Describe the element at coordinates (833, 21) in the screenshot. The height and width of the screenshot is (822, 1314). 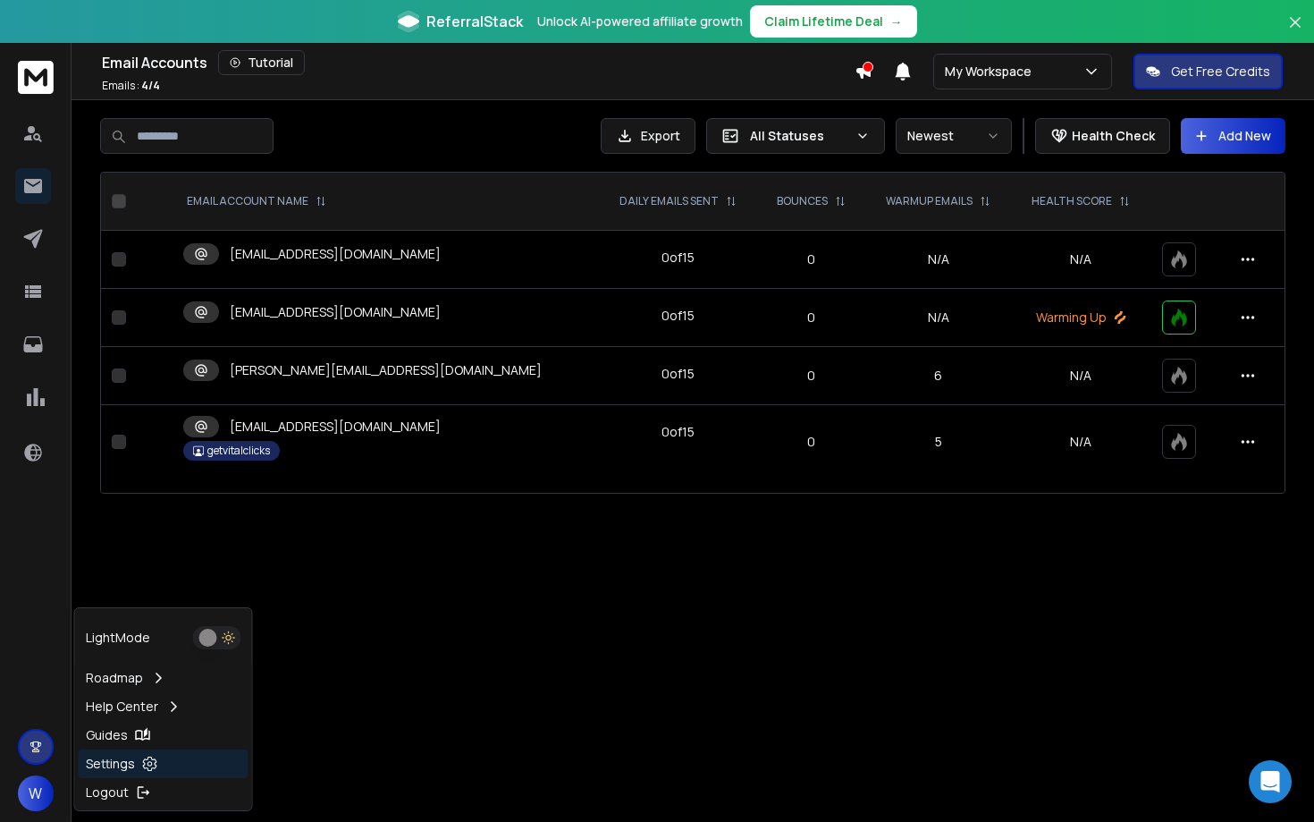
I see `button: Claim Lifetime Deal→` at that location.